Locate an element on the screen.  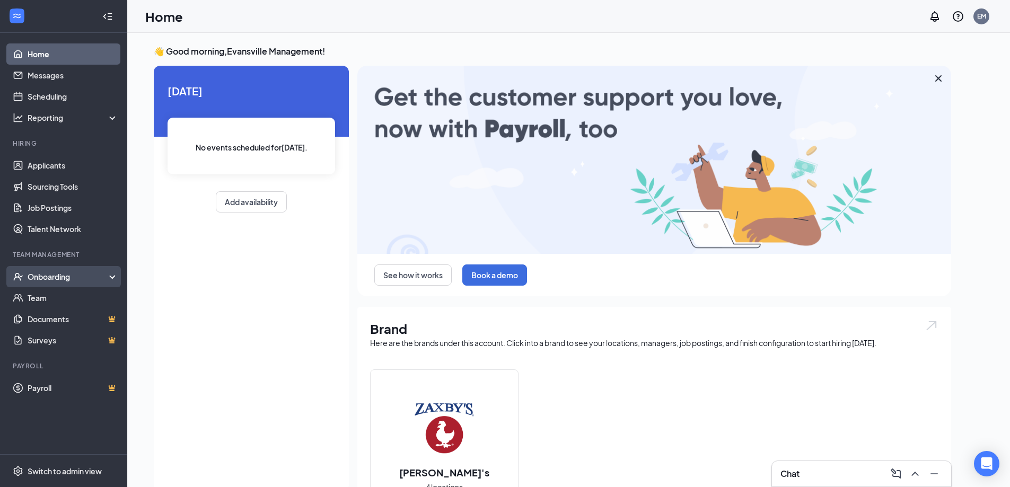
a: Job Postings is located at coordinates (73, 208).